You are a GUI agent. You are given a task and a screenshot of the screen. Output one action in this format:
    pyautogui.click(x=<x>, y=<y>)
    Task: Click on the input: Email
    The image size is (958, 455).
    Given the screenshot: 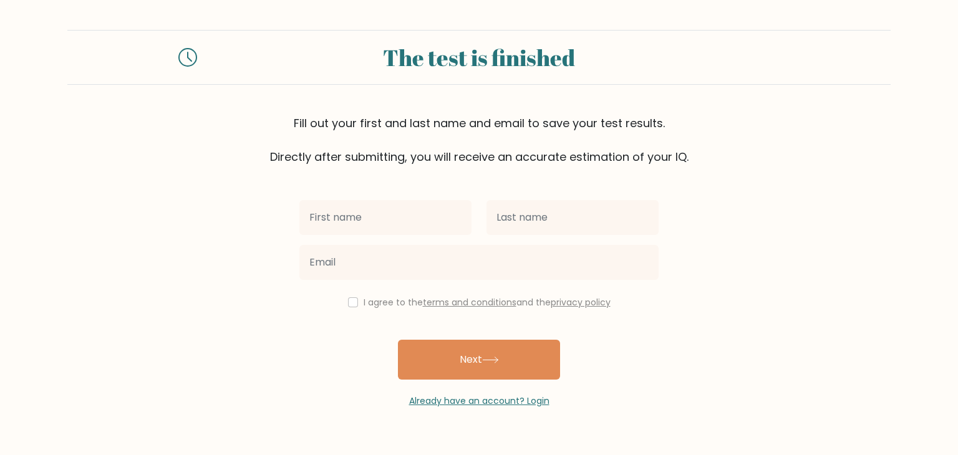 What is the action you would take?
    pyautogui.click(x=479, y=263)
    